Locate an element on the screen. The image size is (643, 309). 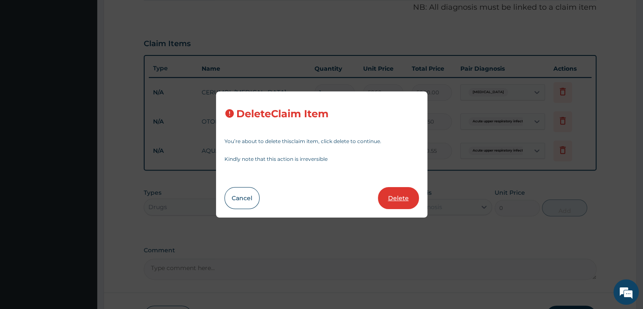
div: Minimize live chat window is located at coordinates (149, 14).